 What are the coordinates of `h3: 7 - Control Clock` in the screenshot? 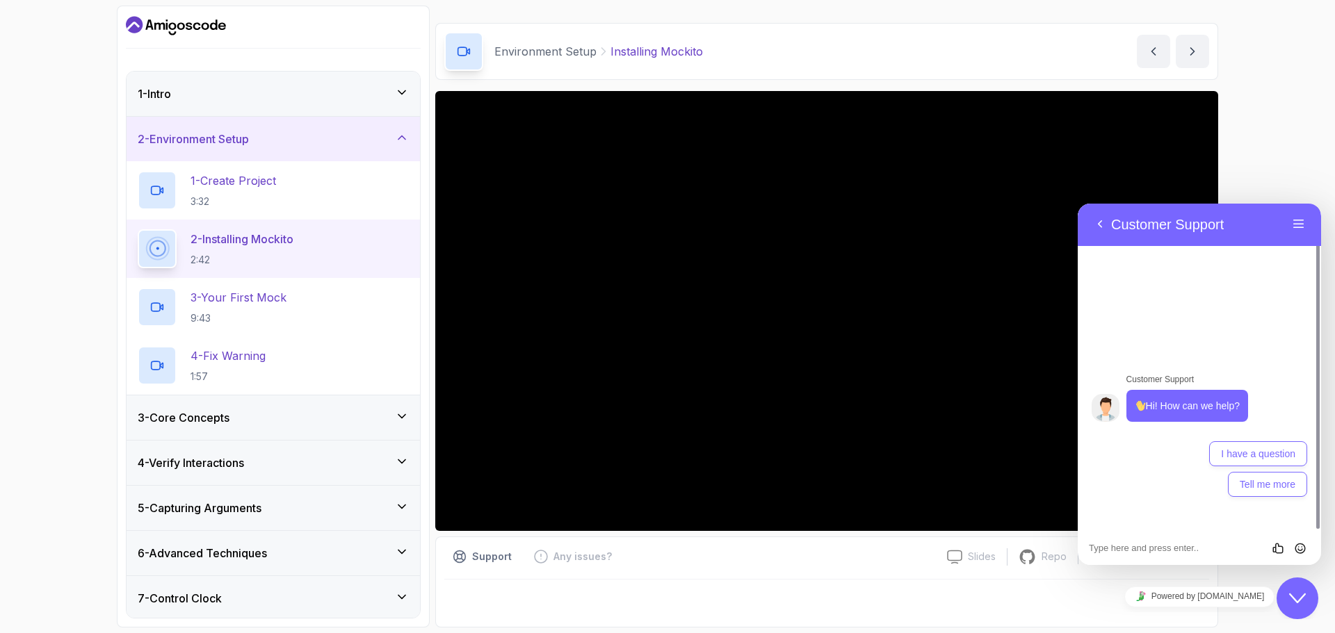 It's located at (179, 599).